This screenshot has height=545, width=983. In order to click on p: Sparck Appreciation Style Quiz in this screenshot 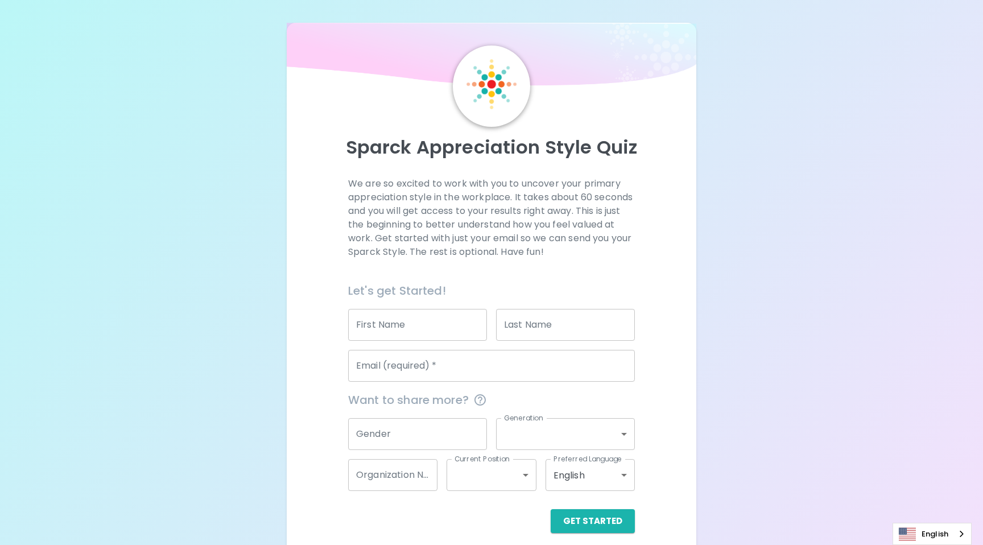, I will do `click(491, 147)`.